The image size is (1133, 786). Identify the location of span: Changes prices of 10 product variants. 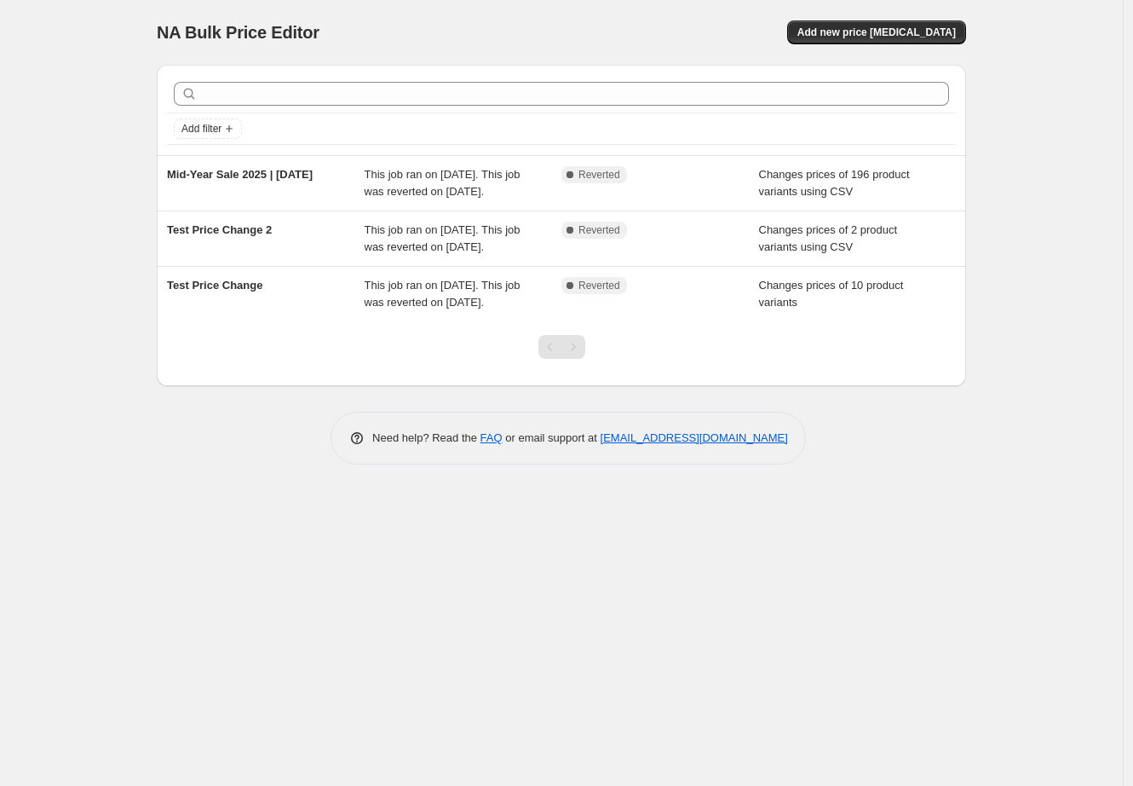
(832, 293).